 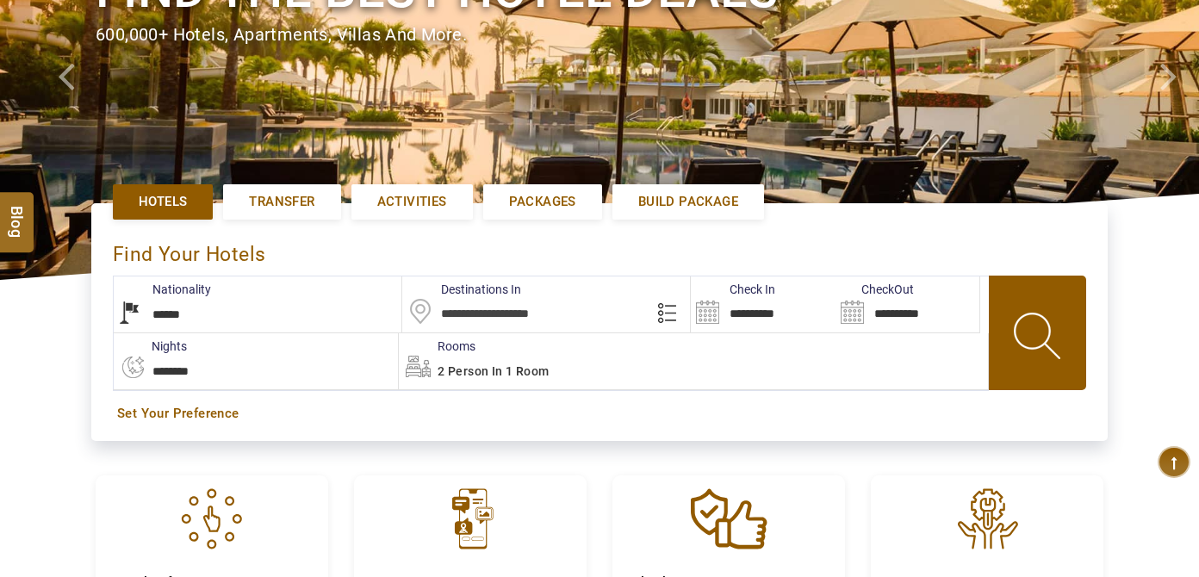 What do you see at coordinates (493, 371) in the screenshot?
I see `span: 2 Person in 1 Room` at bounding box center [493, 371].